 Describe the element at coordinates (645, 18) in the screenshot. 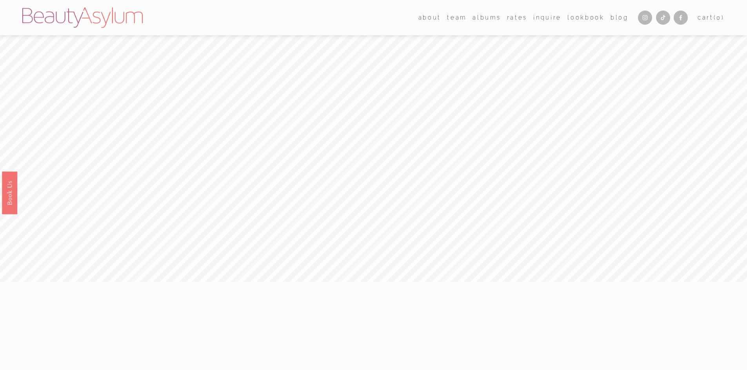

I see `a: Instagram` at that location.